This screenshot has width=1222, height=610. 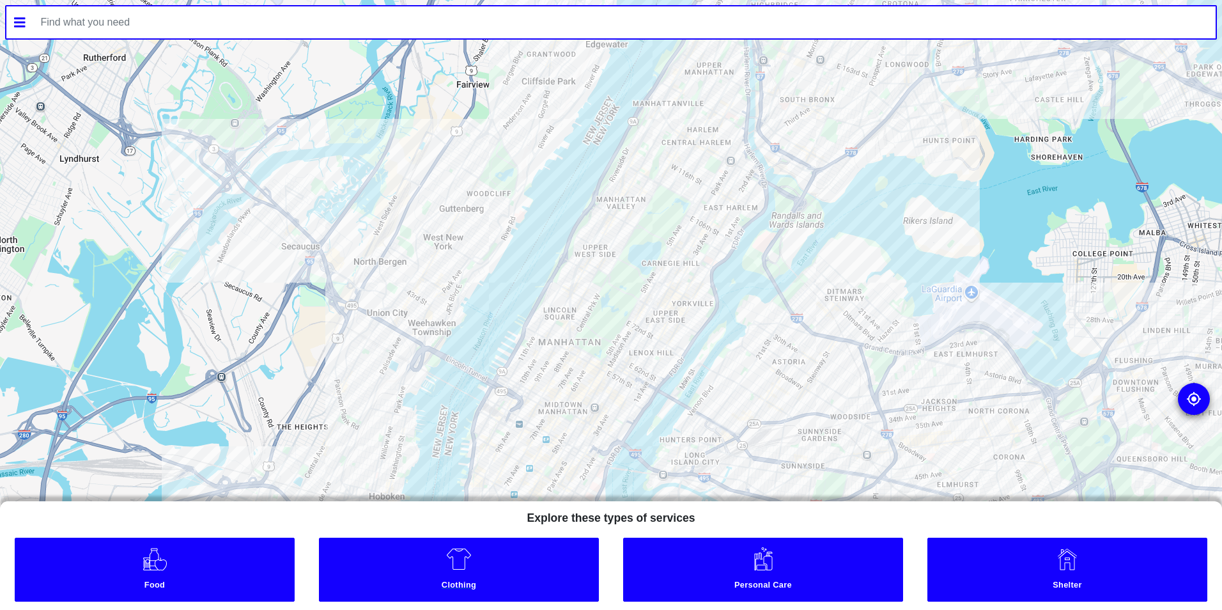 I want to click on small: Clothing, so click(x=458, y=586).